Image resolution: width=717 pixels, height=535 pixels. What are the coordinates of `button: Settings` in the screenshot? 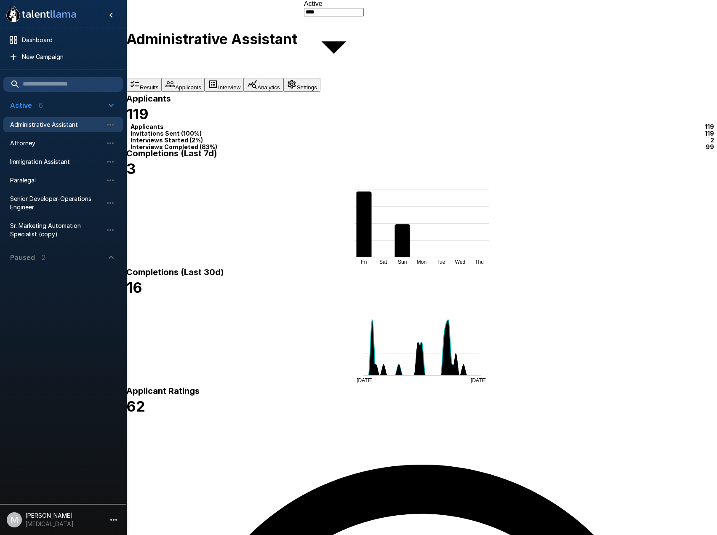 It's located at (302, 85).